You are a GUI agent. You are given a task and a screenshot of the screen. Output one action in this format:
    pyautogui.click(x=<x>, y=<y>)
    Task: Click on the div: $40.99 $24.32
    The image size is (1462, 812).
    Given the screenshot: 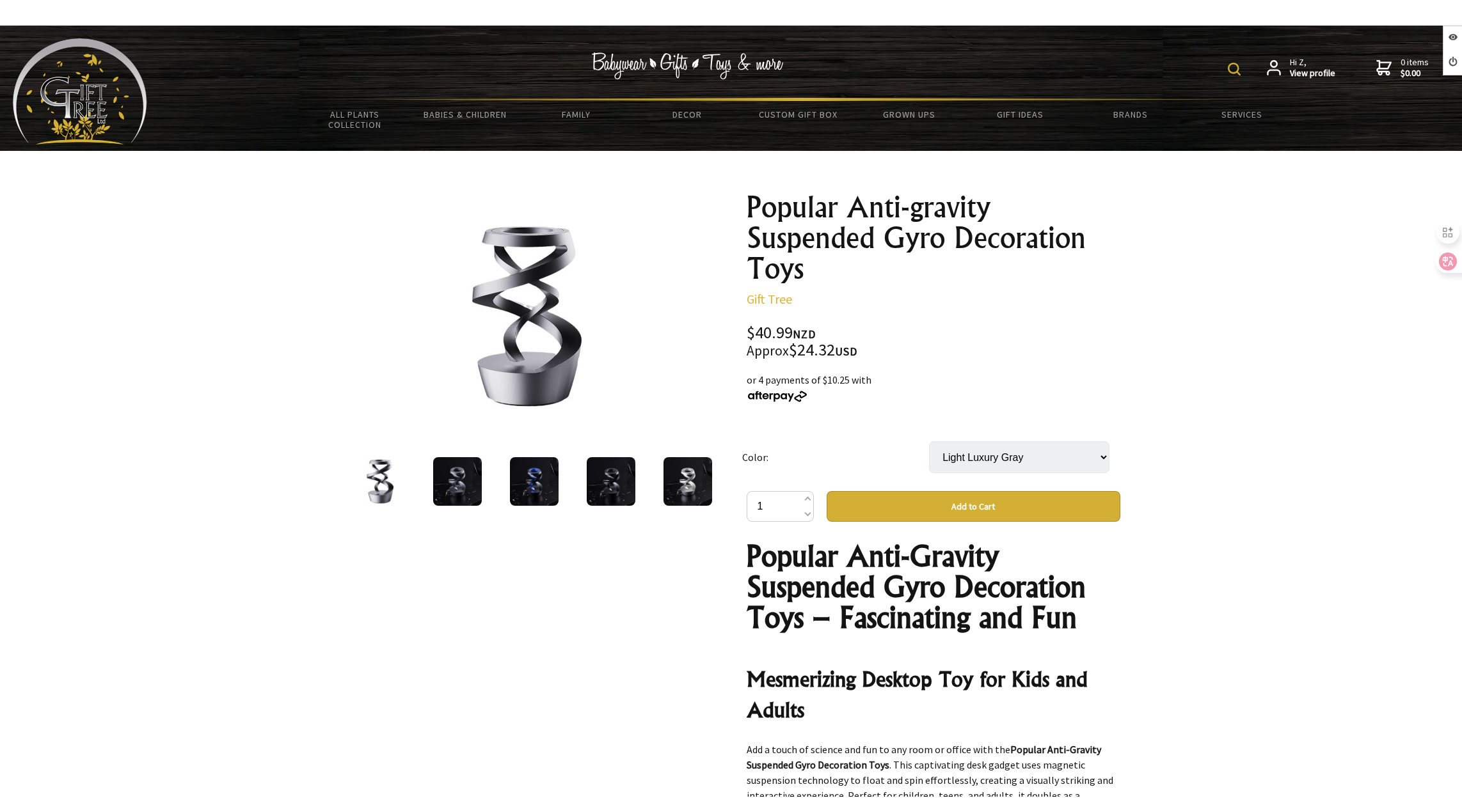 What is the action you would take?
    pyautogui.click(x=933, y=342)
    